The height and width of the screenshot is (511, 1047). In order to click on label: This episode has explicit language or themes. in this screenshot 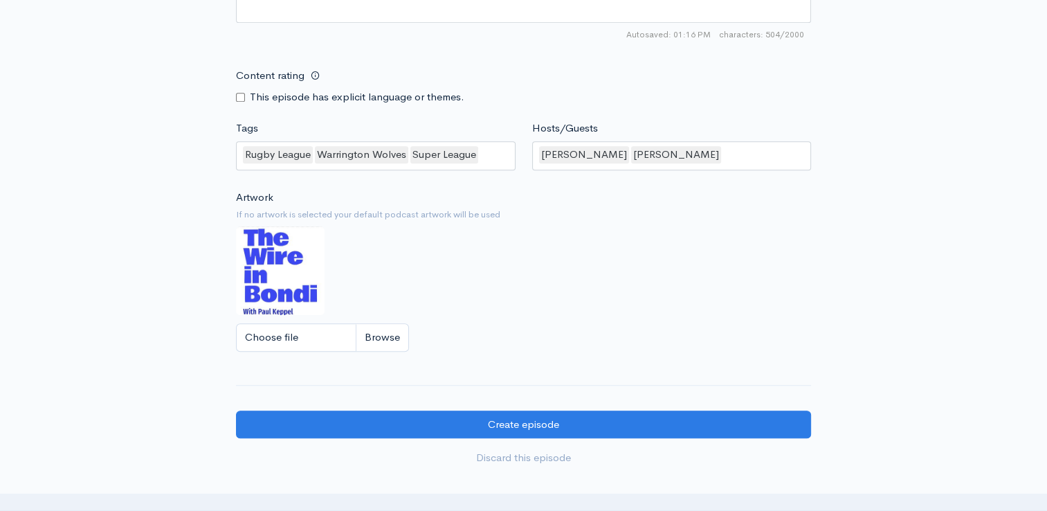, I will do `click(357, 97)`.